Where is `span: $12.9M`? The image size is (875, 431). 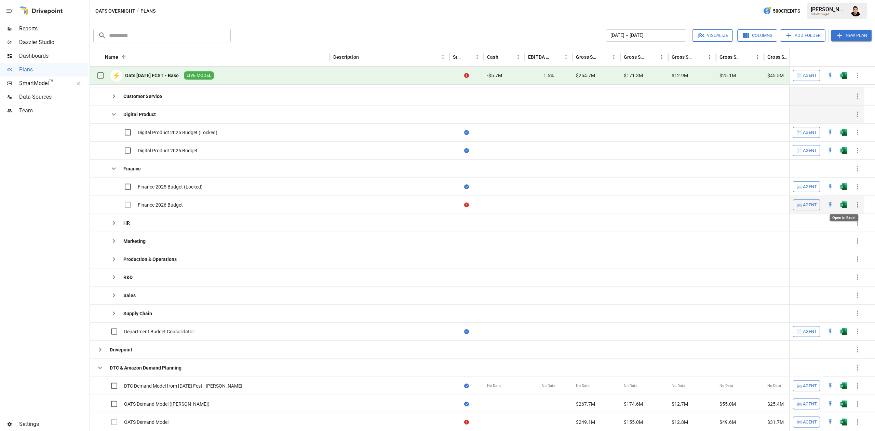
span: $12.9M is located at coordinates (679, 75).